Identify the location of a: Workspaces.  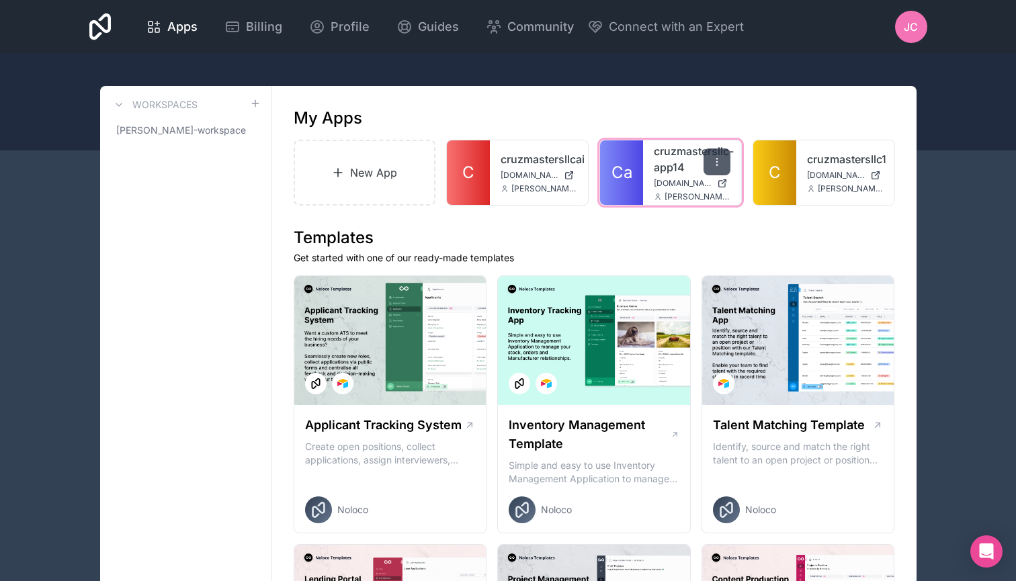
(154, 105).